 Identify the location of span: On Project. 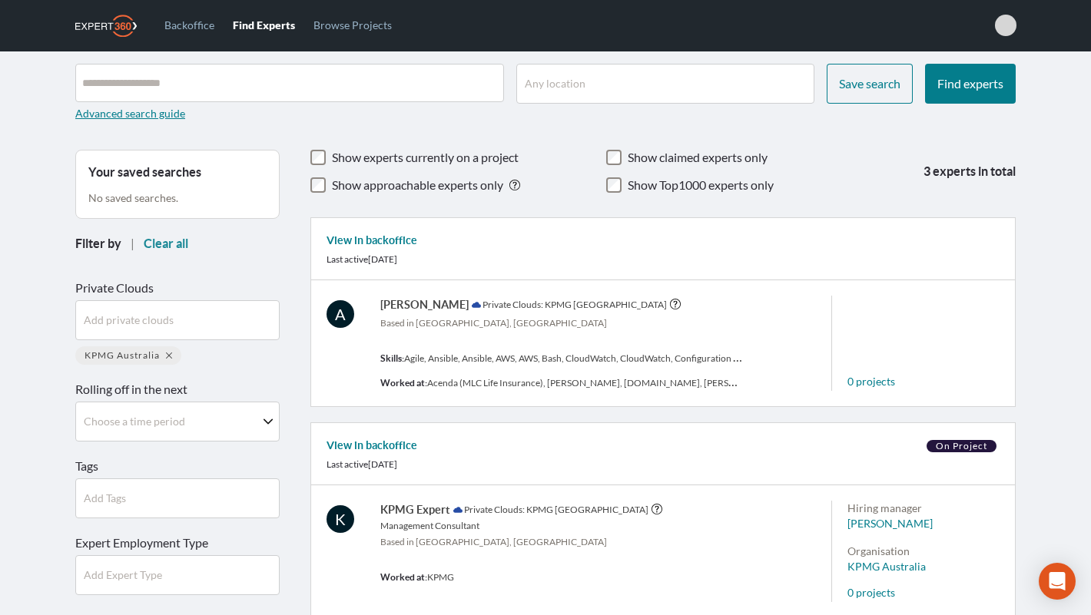
(961, 446).